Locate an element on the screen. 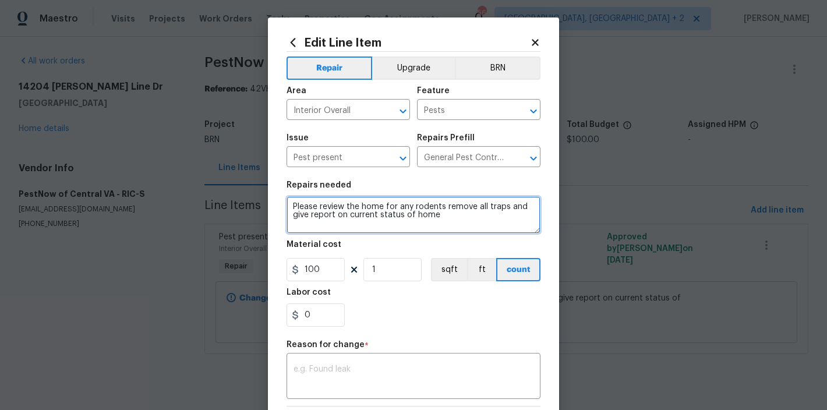 The height and width of the screenshot is (410, 827). h5: Material cost is located at coordinates (314, 245).